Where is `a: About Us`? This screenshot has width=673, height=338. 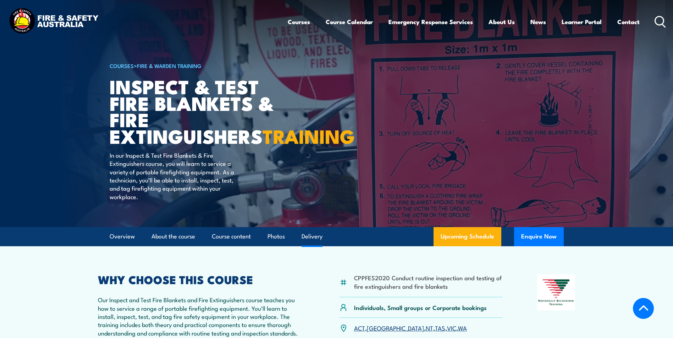
a: About Us is located at coordinates (502, 22).